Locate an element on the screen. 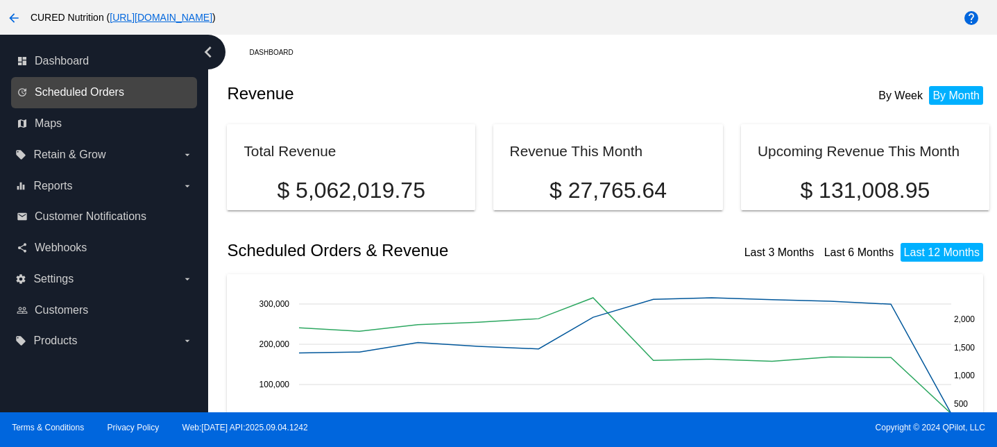 This screenshot has height=447, width=997. span: Products is located at coordinates (55, 341).